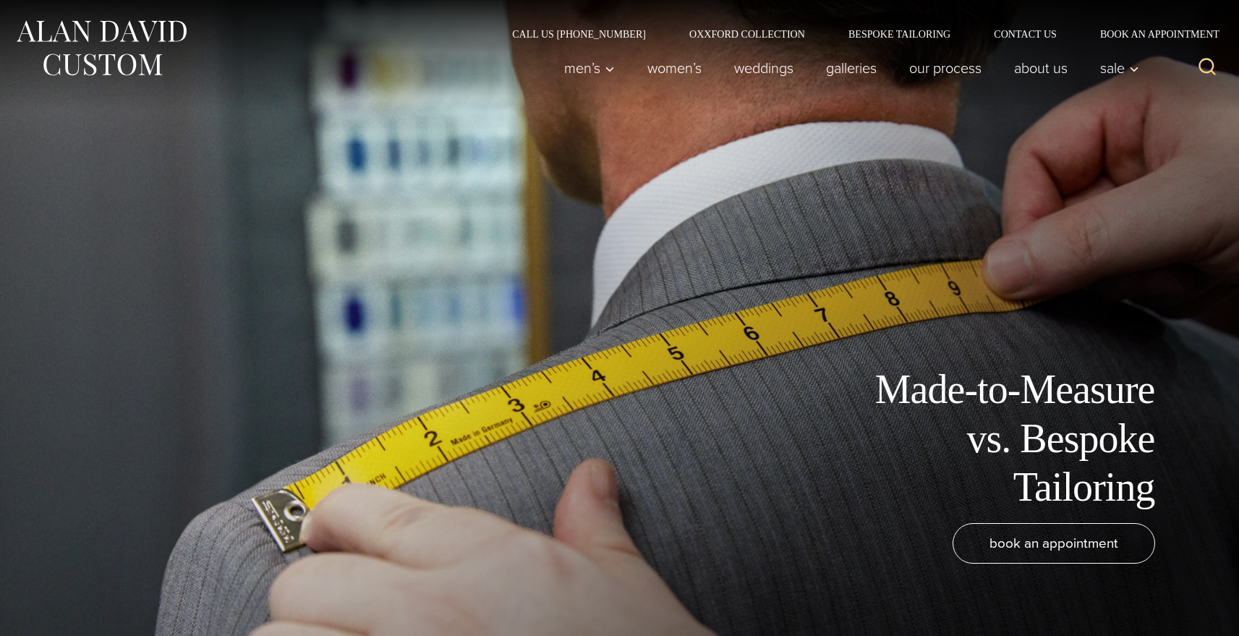  What do you see at coordinates (764, 68) in the screenshot?
I see `a: weddings` at bounding box center [764, 68].